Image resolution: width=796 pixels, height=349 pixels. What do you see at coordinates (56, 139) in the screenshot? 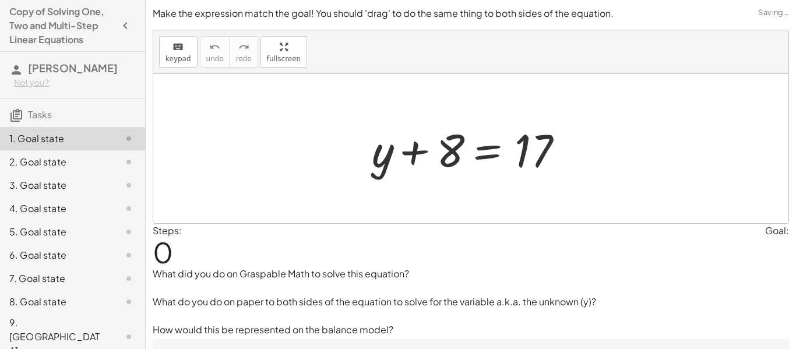
I see `div: 1. Goal state` at bounding box center [56, 139].